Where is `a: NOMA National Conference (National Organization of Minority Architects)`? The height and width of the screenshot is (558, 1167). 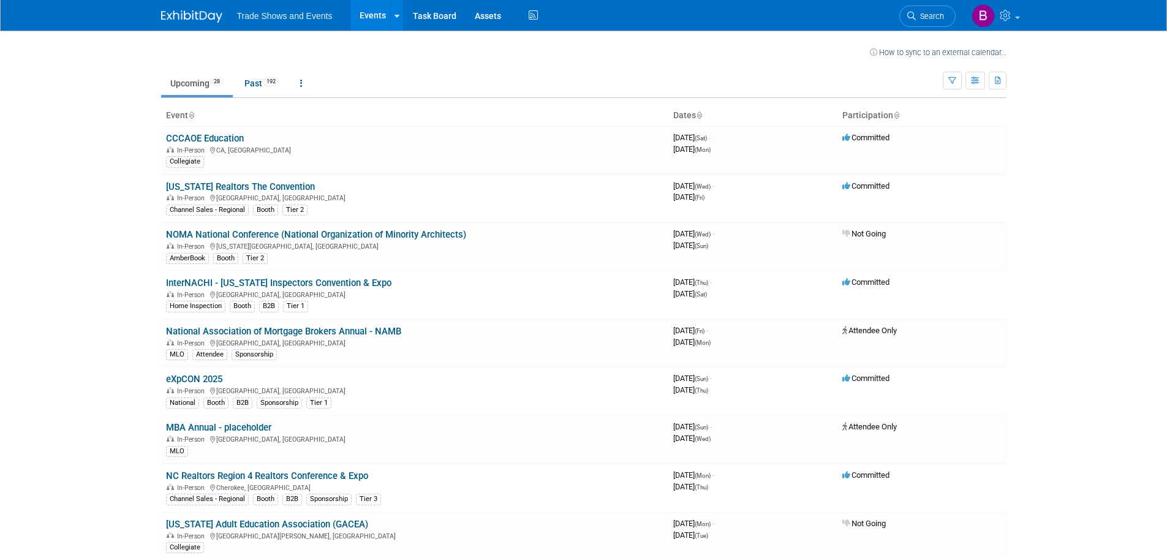 a: NOMA National Conference (National Organization of Minority Architects) is located at coordinates (316, 235).